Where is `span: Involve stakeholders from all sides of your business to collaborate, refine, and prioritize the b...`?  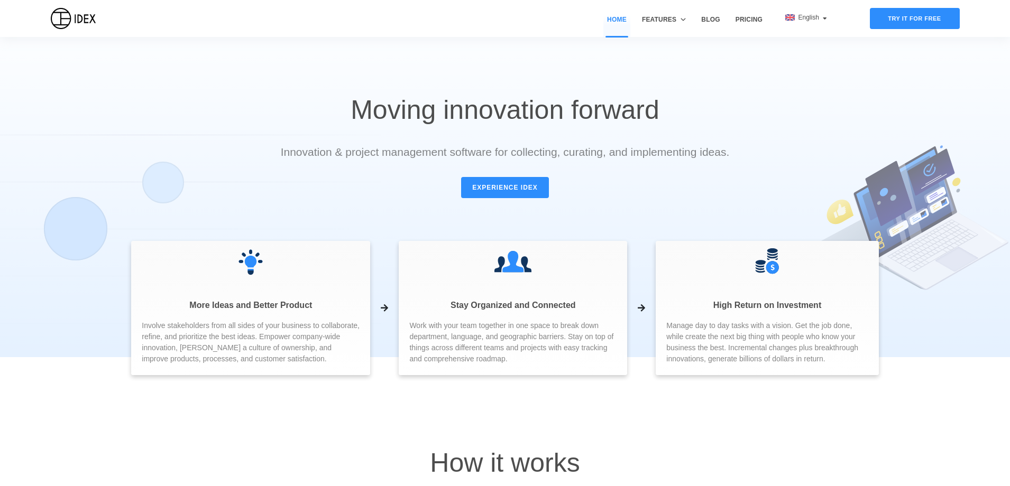
span: Involve stakeholders from all sides of your business to collaborate, refine, and prioritize the b... is located at coordinates (251, 343).